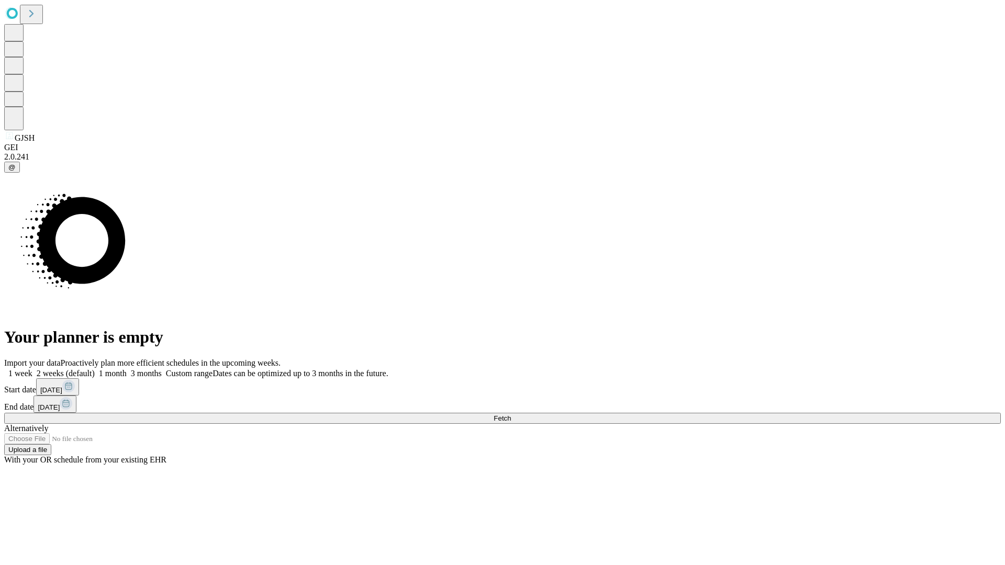  I want to click on div: Start date, so click(502, 387).